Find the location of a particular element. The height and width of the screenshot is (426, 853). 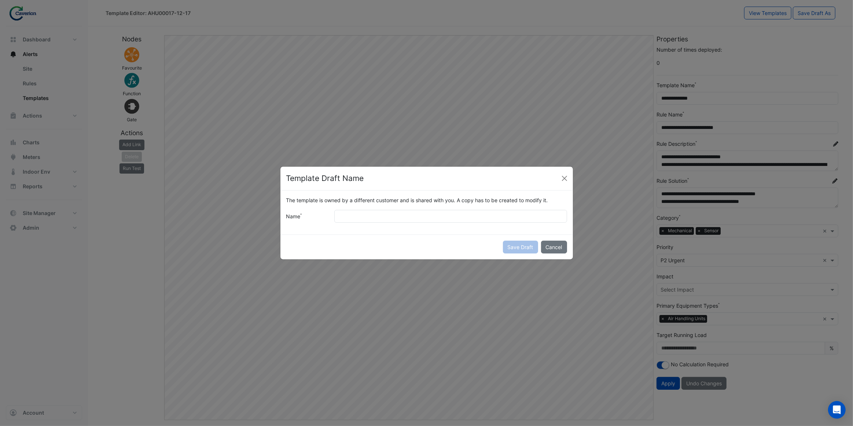

label: Name is located at coordinates (306, 216).